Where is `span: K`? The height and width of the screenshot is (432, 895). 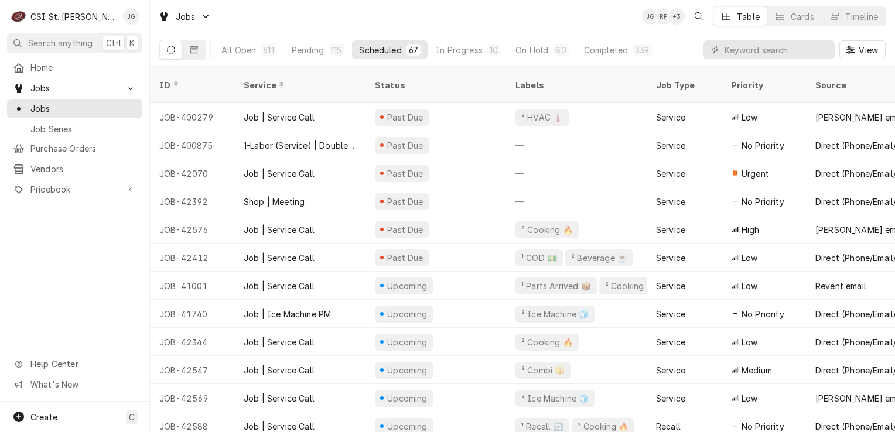 span: K is located at coordinates (132, 43).